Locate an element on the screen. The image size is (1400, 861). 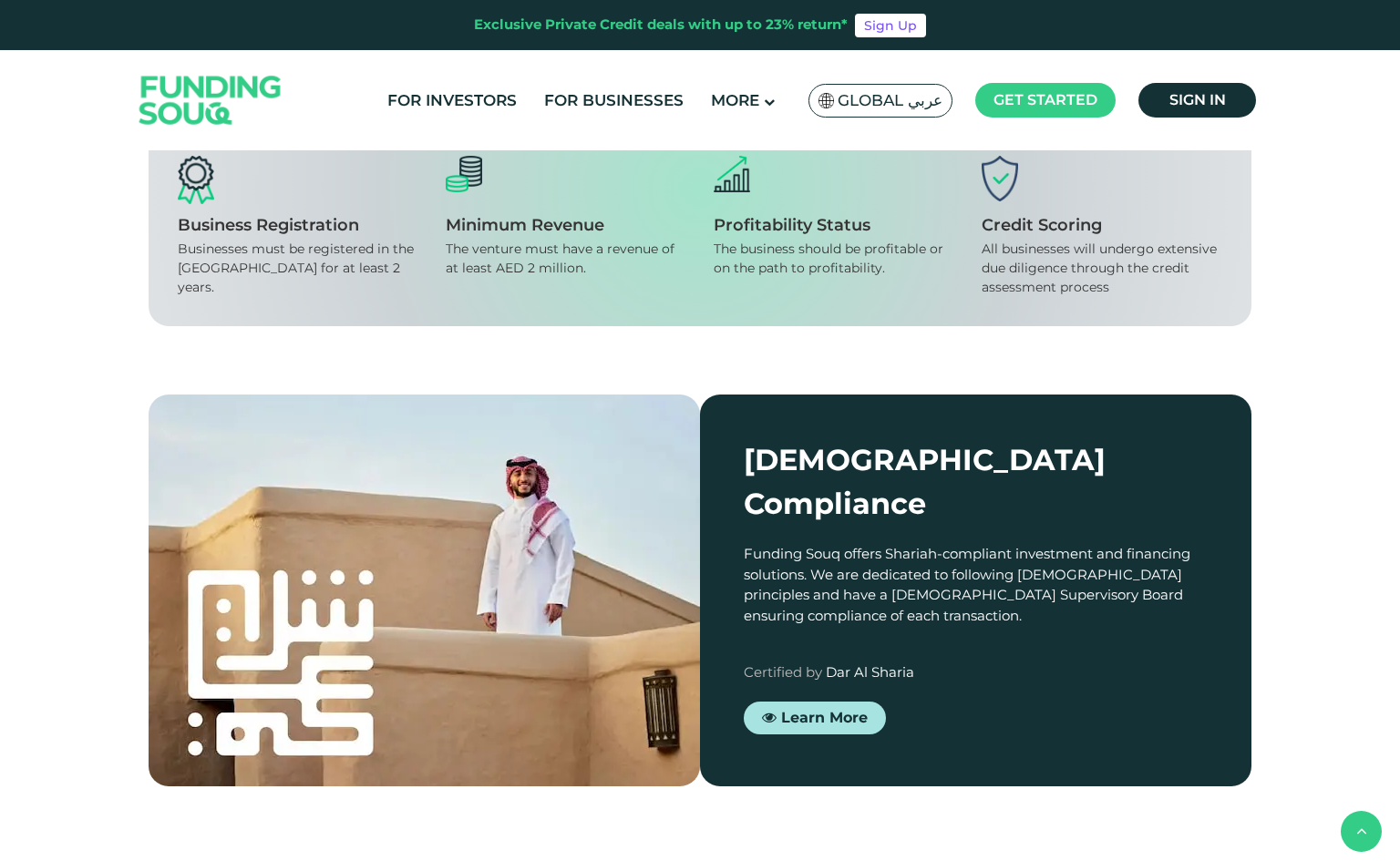
a: For Businesses is located at coordinates (614, 100).